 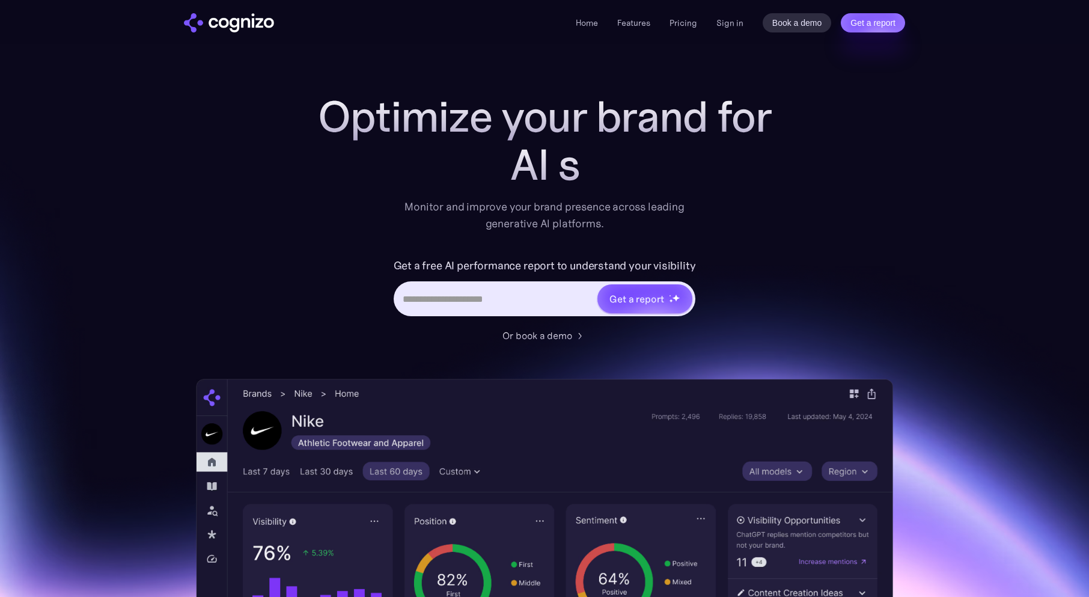 I want to click on a: Features, so click(x=633, y=23).